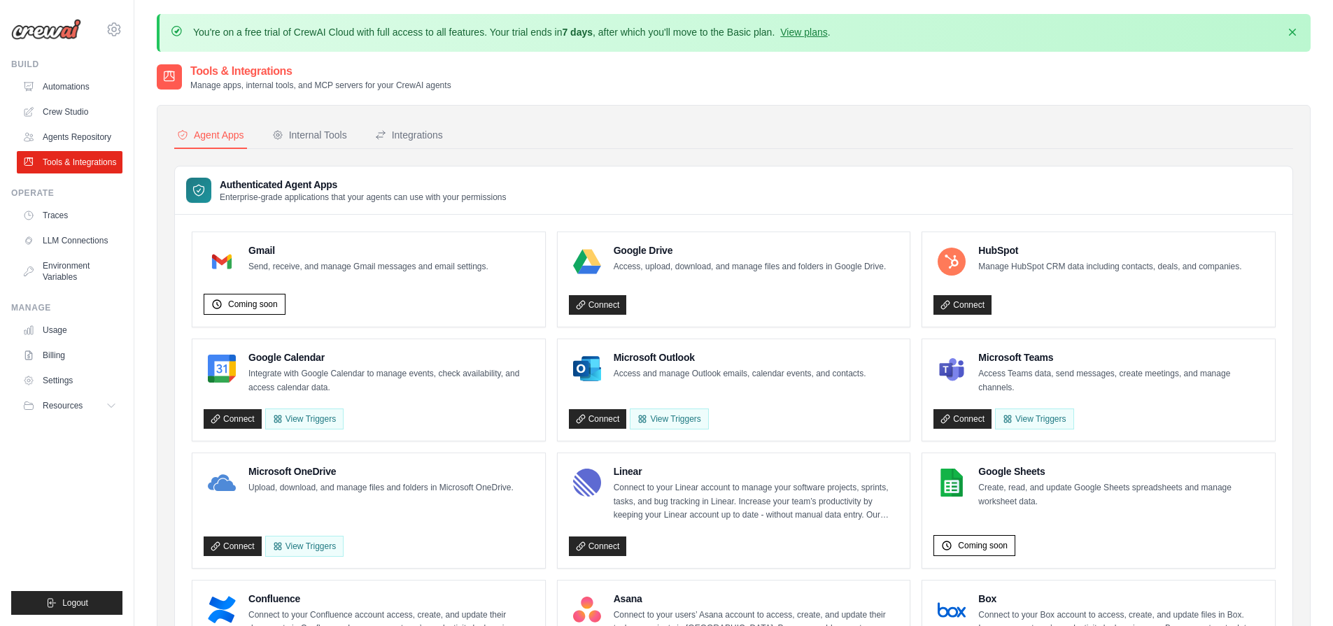  I want to click on p: Enterprise-grade applications that your agents can use with your permissions, so click(363, 197).